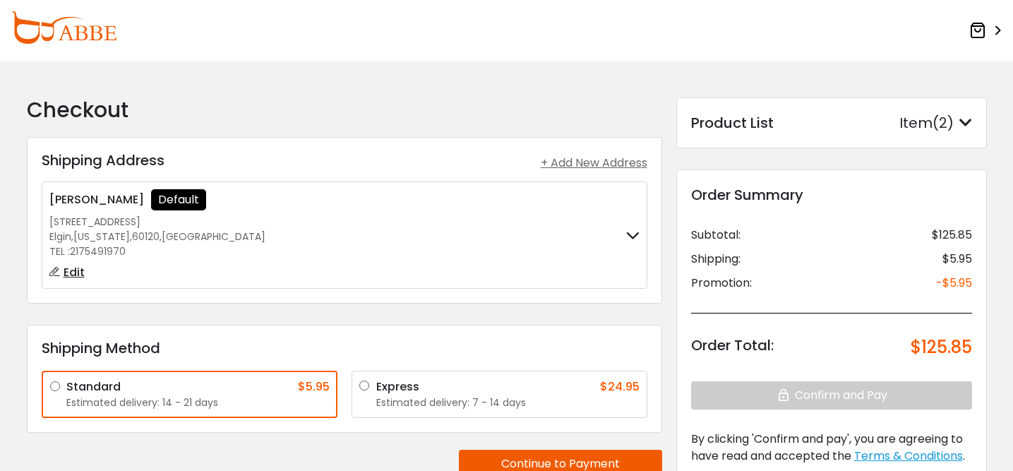  I want to click on div: Estimated delivery: 7 - 14 days, so click(508, 403).